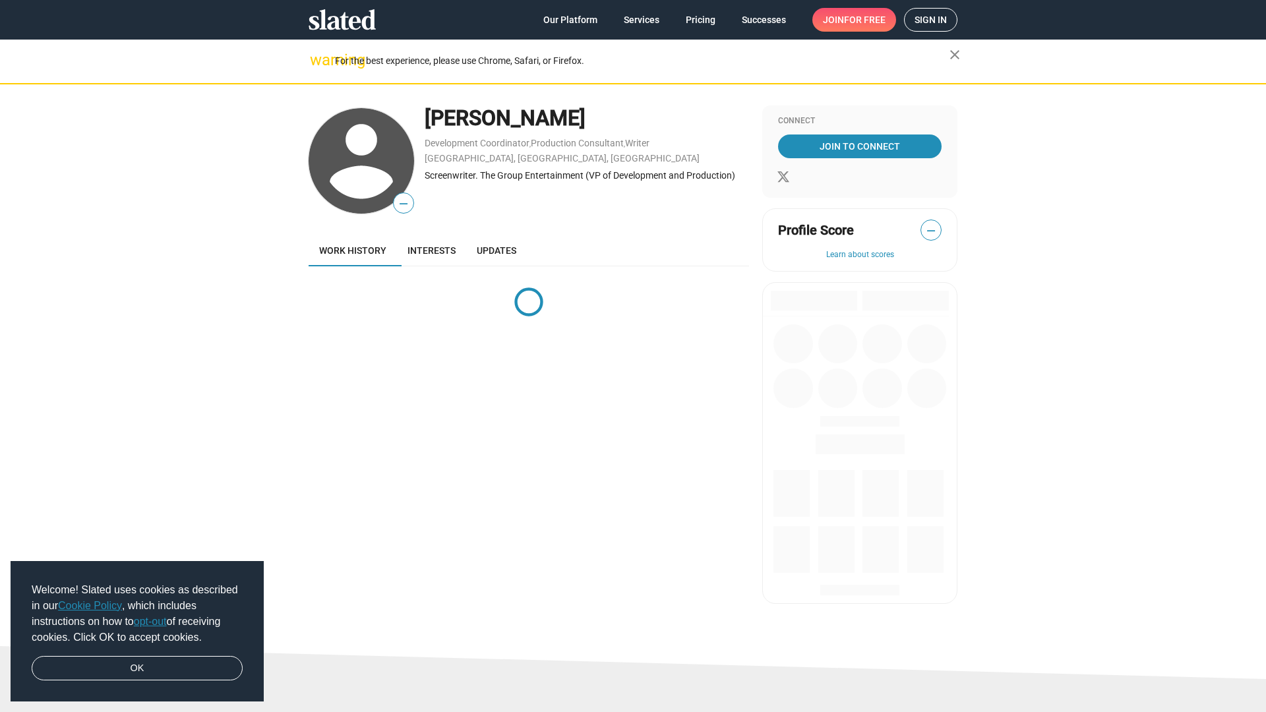 The image size is (1266, 712). What do you see at coordinates (318, 60) in the screenshot?
I see `mat-icon: warning` at bounding box center [318, 60].